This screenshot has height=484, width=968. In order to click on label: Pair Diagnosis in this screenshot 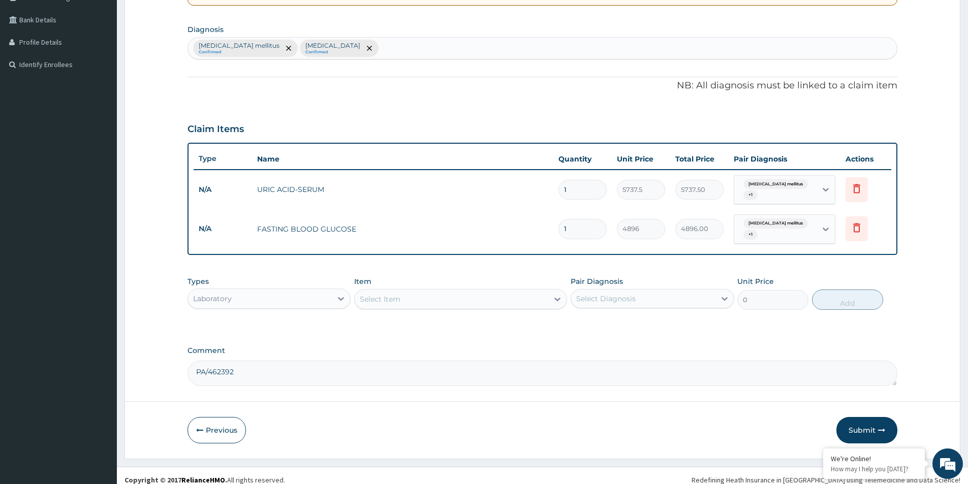, I will do `click(597, 281)`.